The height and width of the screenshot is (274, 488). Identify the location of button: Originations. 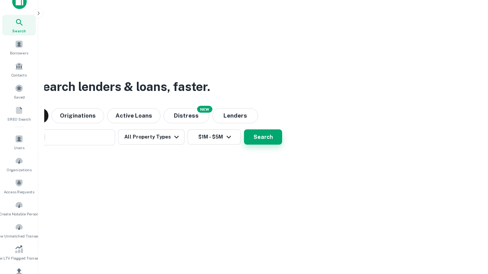
(78, 116).